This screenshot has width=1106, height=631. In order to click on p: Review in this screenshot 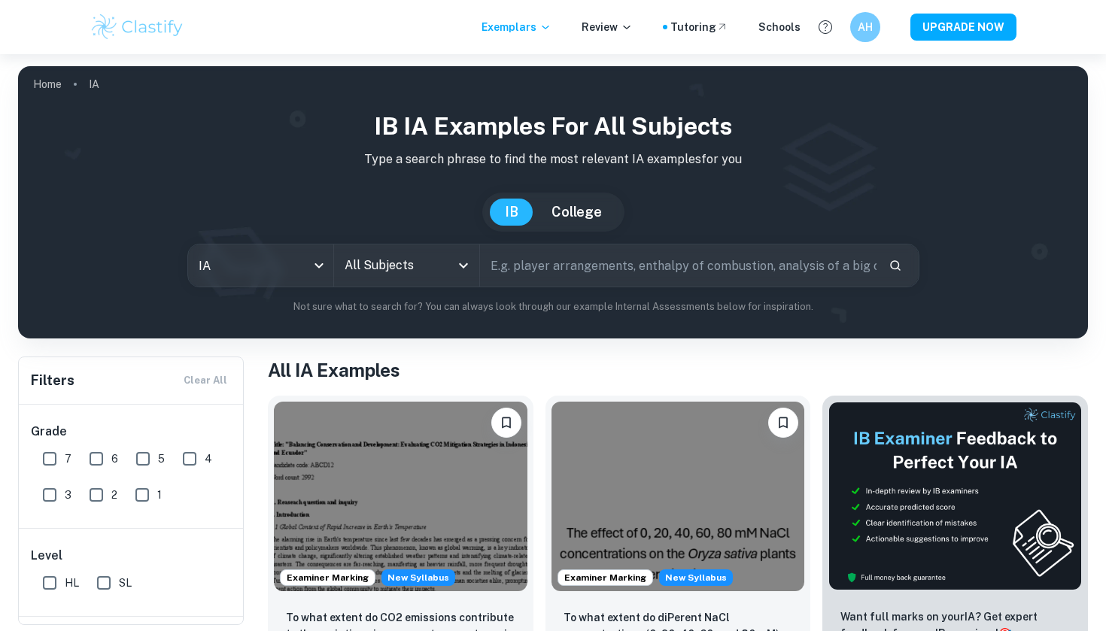, I will do `click(607, 27)`.